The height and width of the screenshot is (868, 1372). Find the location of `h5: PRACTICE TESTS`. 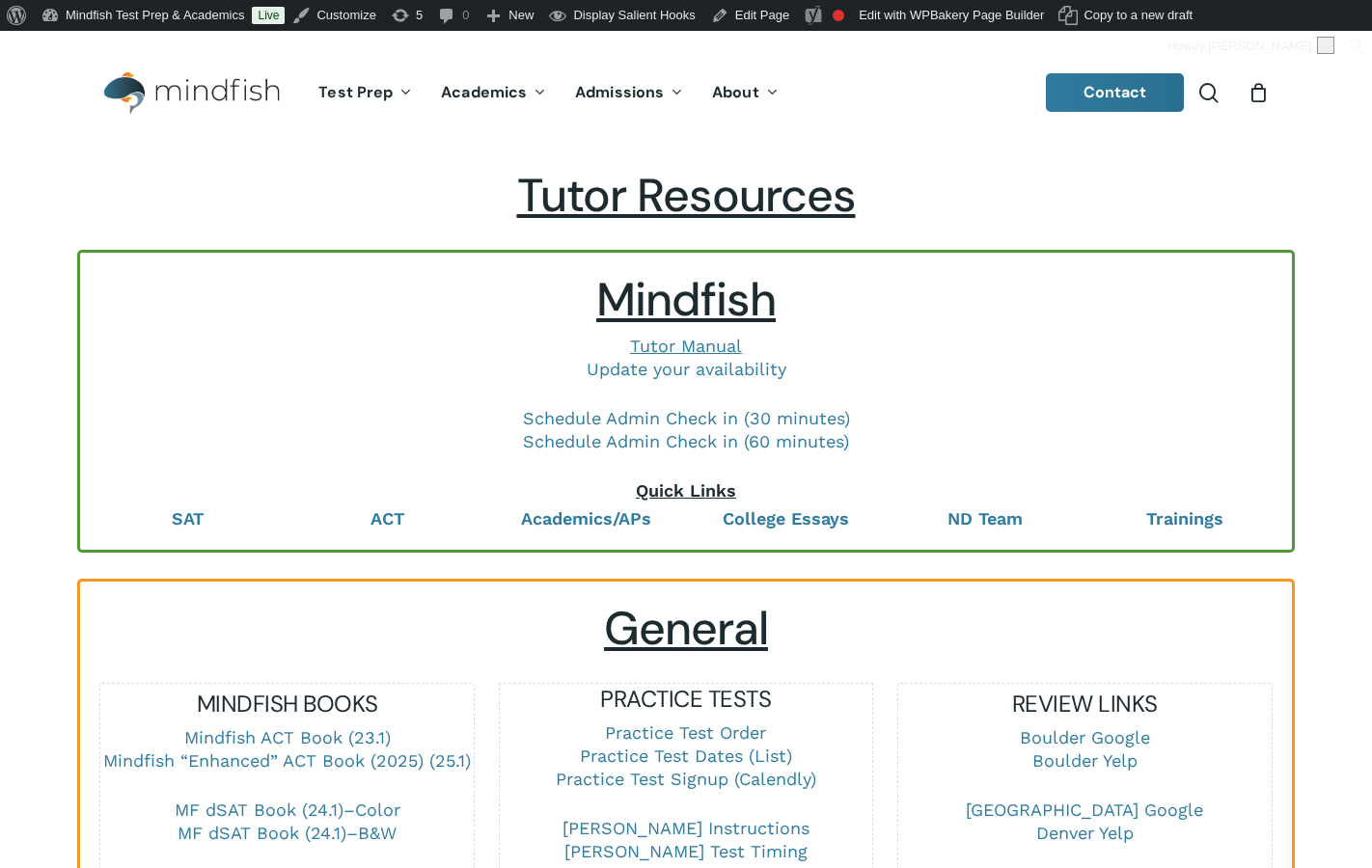

h5: PRACTICE TESTS is located at coordinates (686, 700).